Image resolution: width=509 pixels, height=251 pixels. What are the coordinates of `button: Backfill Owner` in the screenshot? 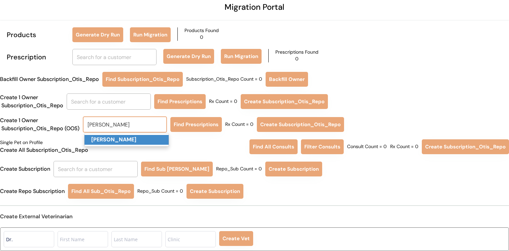 It's located at (287, 79).